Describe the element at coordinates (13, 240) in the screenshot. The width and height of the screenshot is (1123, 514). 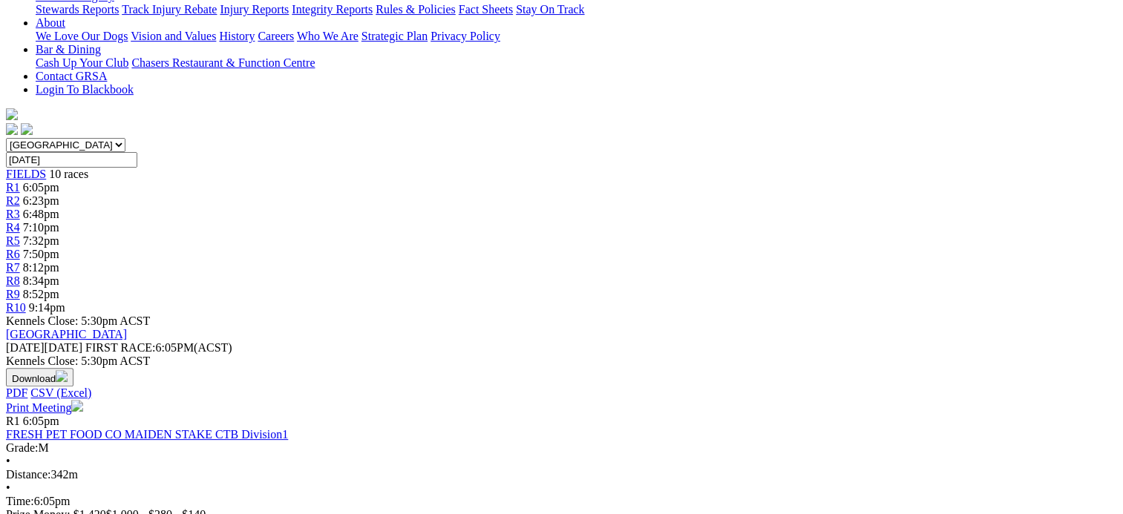
I see `span: R5` at that location.